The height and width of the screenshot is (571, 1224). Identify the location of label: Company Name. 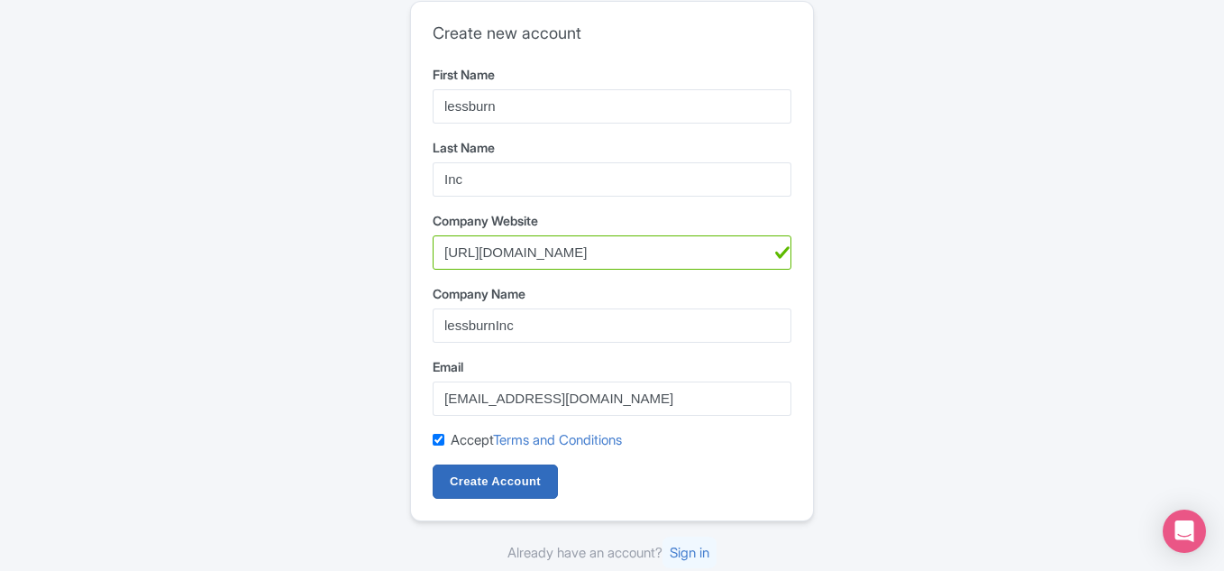
(612, 293).